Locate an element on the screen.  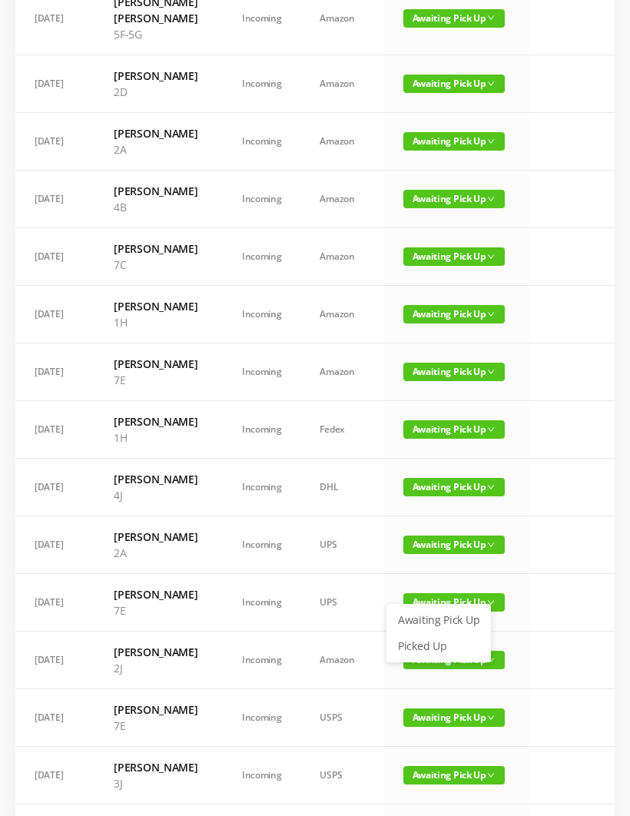
a: Awaiting Pick Up is located at coordinates (439, 620).